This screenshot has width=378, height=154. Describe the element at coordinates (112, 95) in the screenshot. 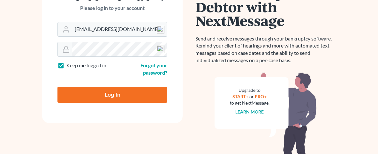

I see `input: Log In` at that location.